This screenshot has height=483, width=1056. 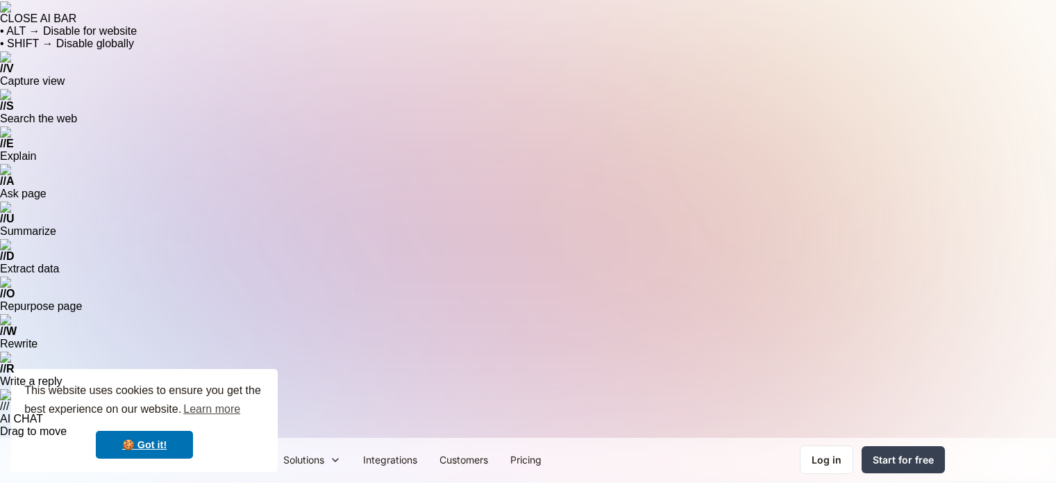 What do you see at coordinates (826, 459) in the screenshot?
I see `a: Log in` at bounding box center [826, 459].